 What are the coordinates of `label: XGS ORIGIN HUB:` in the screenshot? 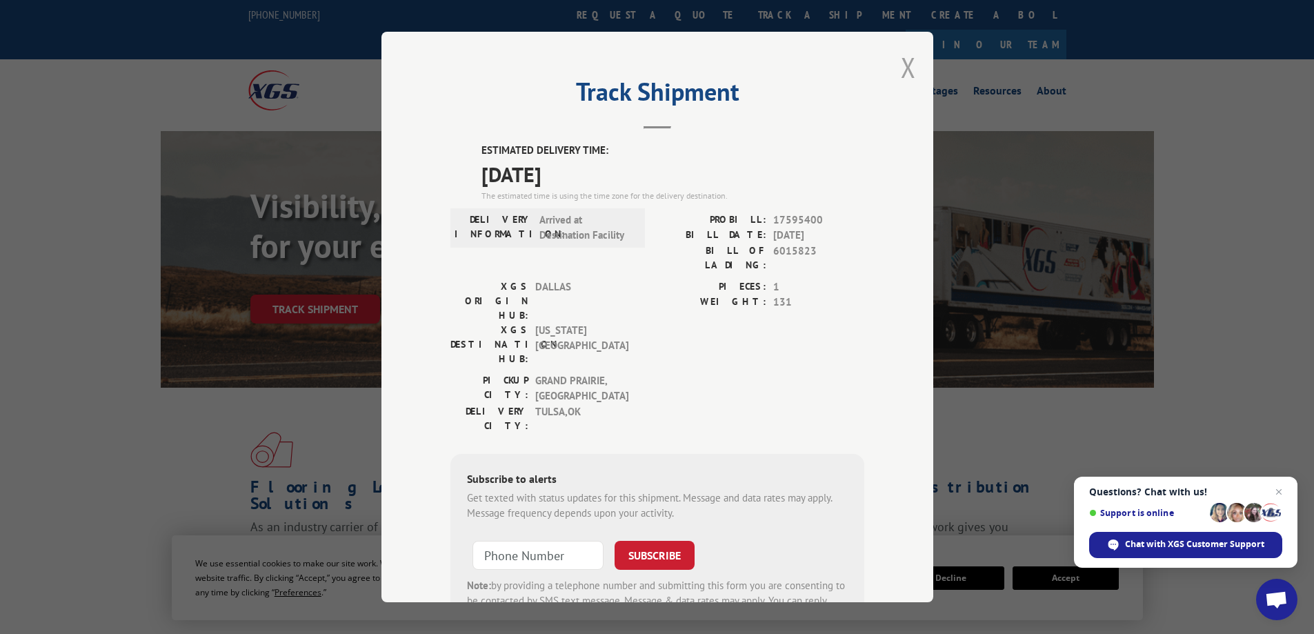 It's located at (489, 301).